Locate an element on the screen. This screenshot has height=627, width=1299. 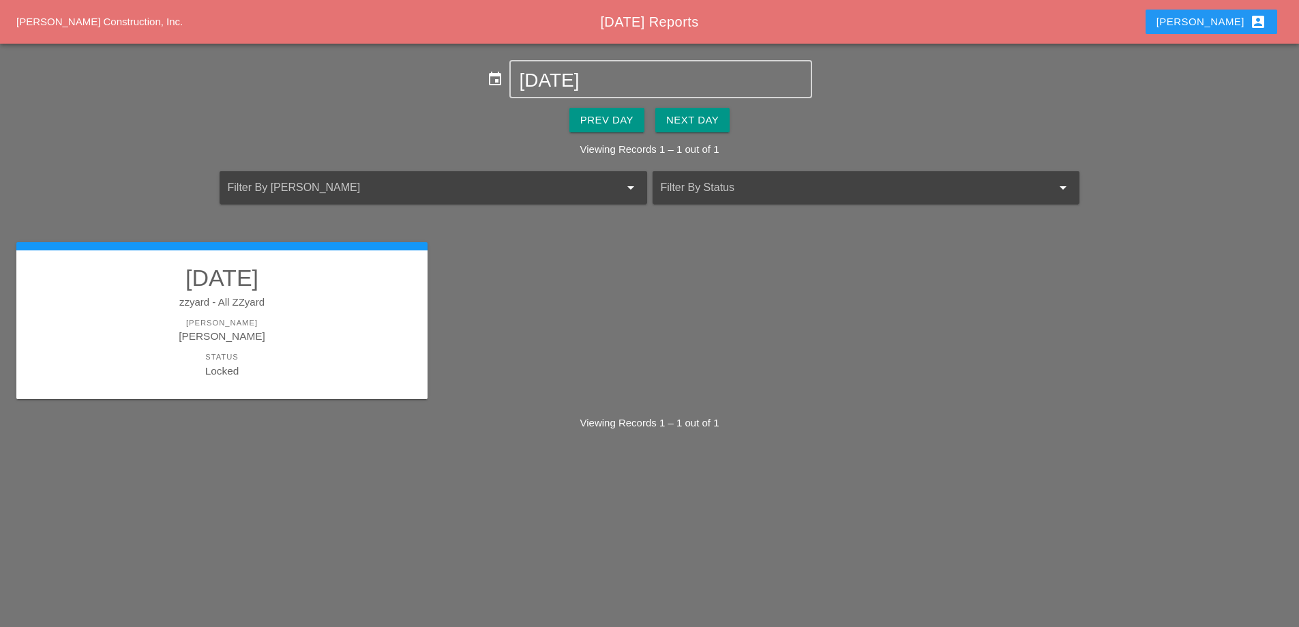
i: event is located at coordinates (495, 79).